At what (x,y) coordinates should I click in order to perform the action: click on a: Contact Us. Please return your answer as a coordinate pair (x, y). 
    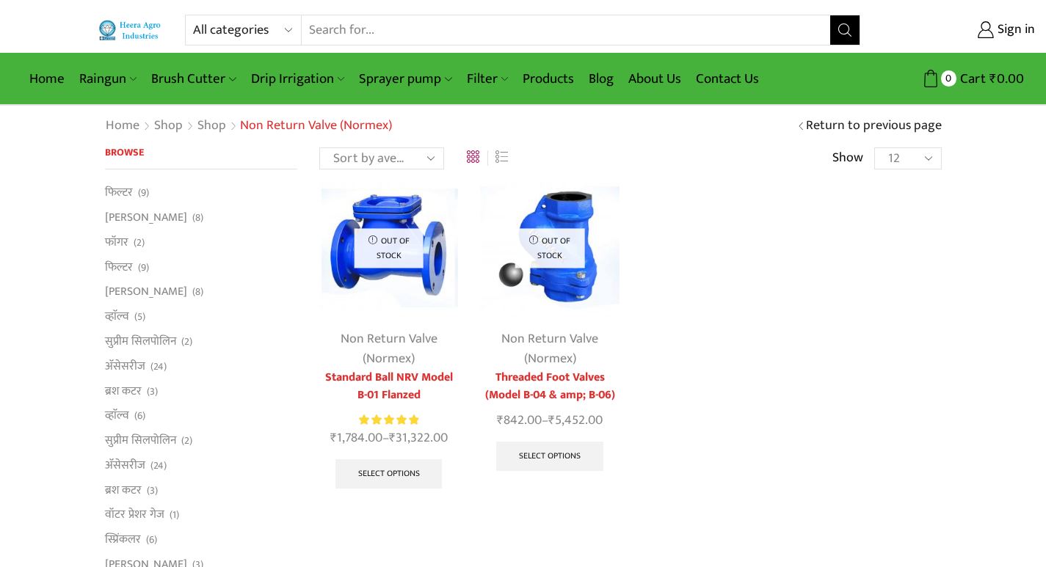
    Looking at the image, I should click on (727, 79).